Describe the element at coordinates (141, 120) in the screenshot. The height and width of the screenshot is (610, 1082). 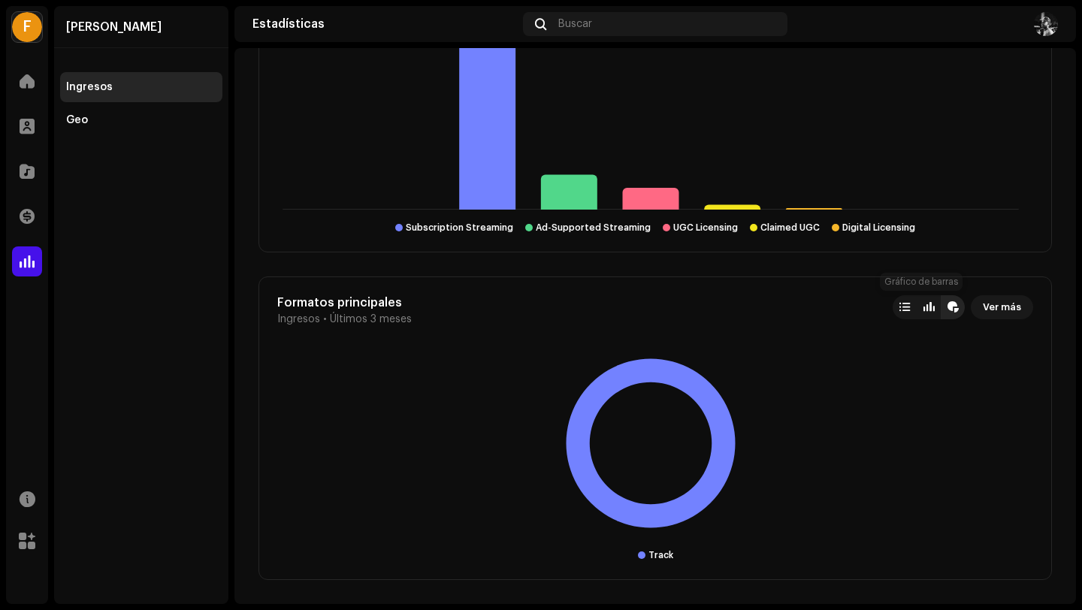
I see `re-m-nav-item: Geo` at that location.